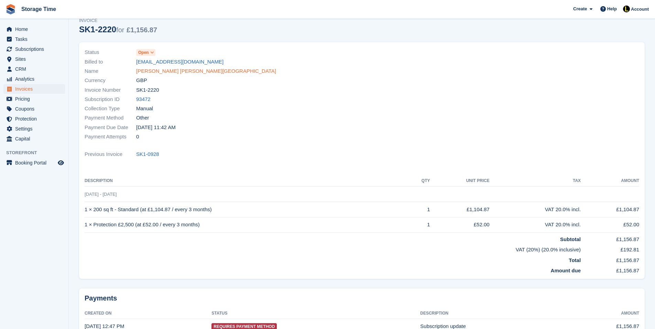 The height and width of the screenshot is (329, 655). What do you see at coordinates (36, 109) in the screenshot?
I see `span: Coupons` at bounding box center [36, 109].